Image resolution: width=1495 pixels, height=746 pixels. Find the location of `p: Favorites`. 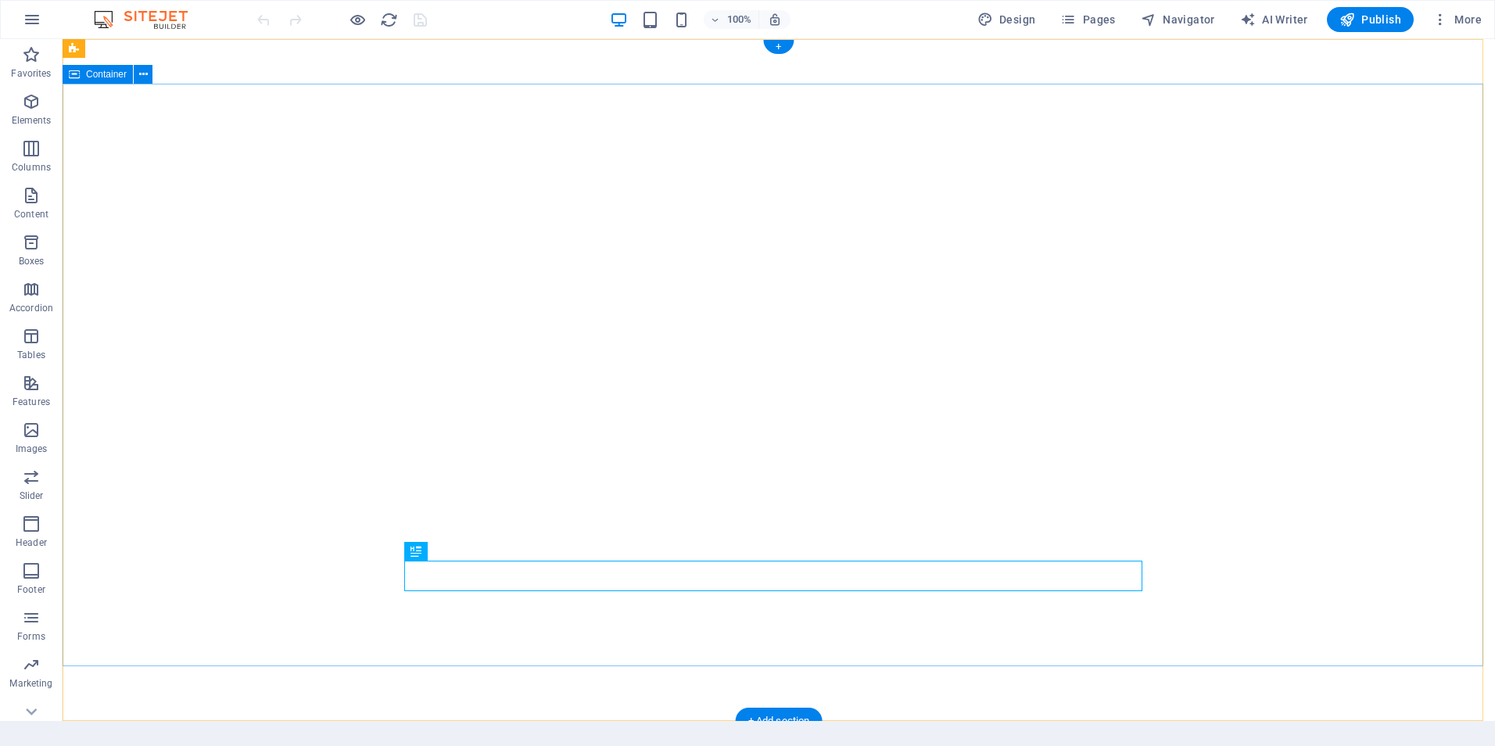

p: Favorites is located at coordinates (31, 74).